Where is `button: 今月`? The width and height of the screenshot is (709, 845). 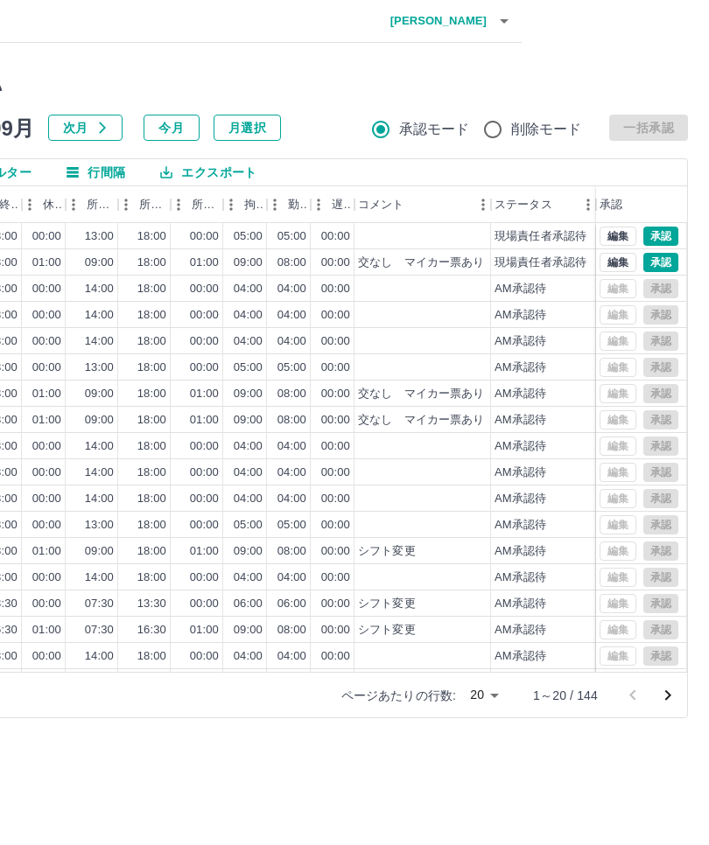
button: 今月 is located at coordinates (171, 128).